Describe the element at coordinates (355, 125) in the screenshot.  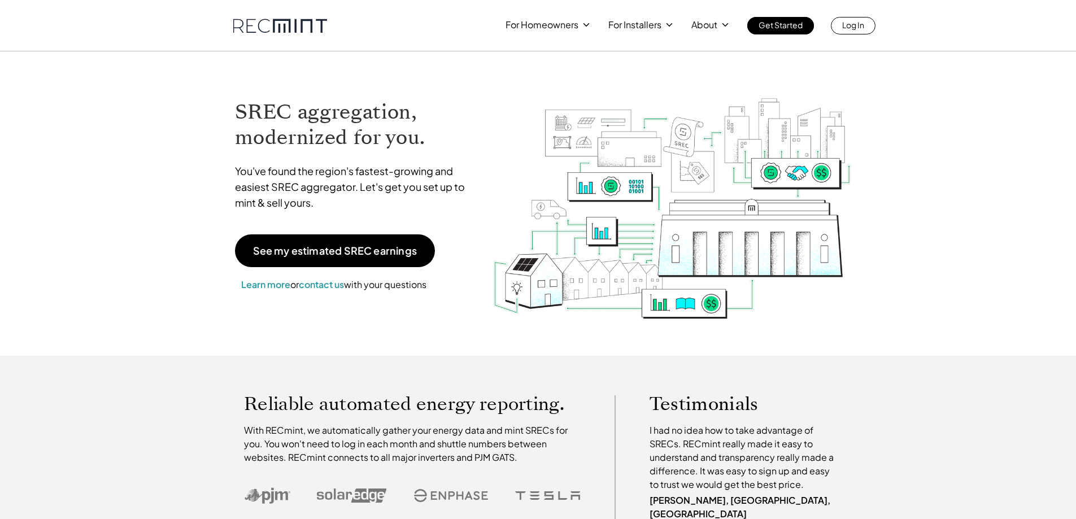
I see `h1: SREC aggregation, modernized for you.` at that location.